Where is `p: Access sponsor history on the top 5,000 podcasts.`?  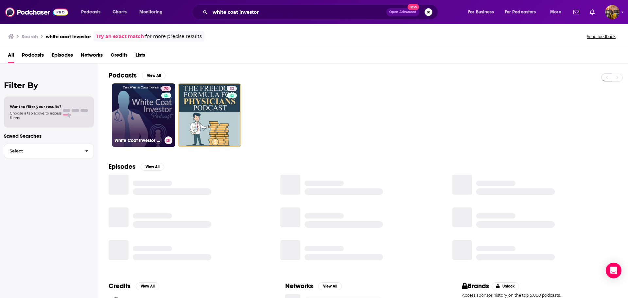 p: Access sponsor history on the top 5,000 podcasts. is located at coordinates (539, 295).